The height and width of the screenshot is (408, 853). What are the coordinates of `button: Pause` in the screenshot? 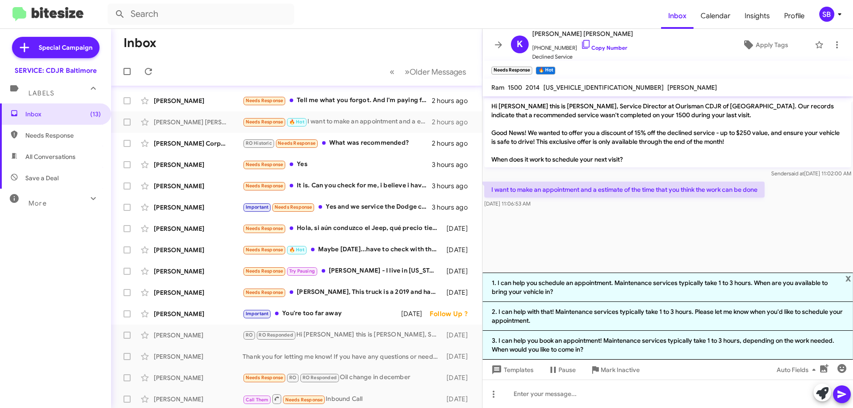 It's located at (562, 370).